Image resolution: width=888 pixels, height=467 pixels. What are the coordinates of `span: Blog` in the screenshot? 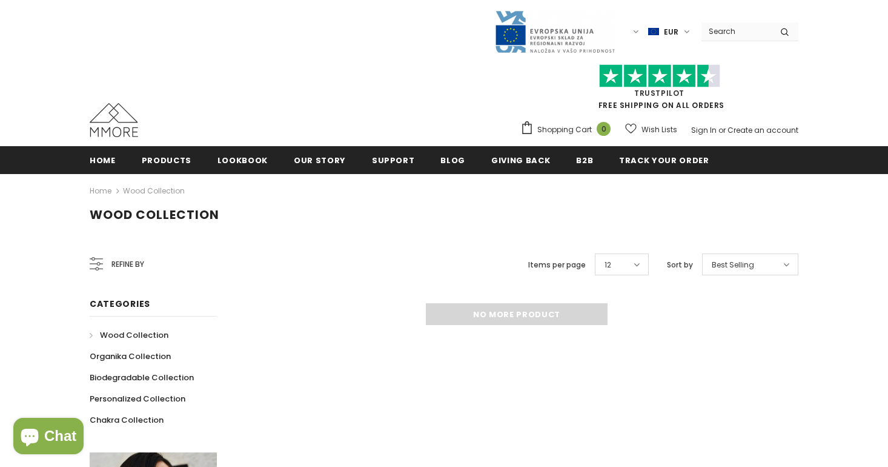 It's located at (453, 160).